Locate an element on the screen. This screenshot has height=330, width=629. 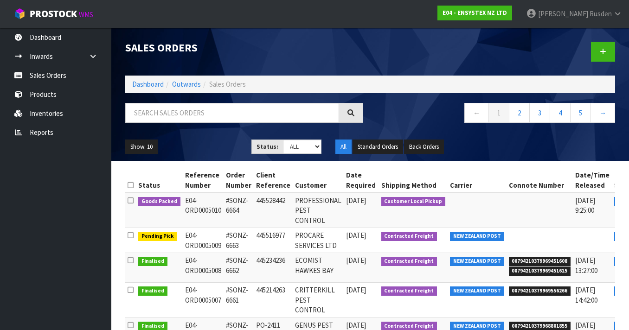
a: 1 is located at coordinates (499, 113).